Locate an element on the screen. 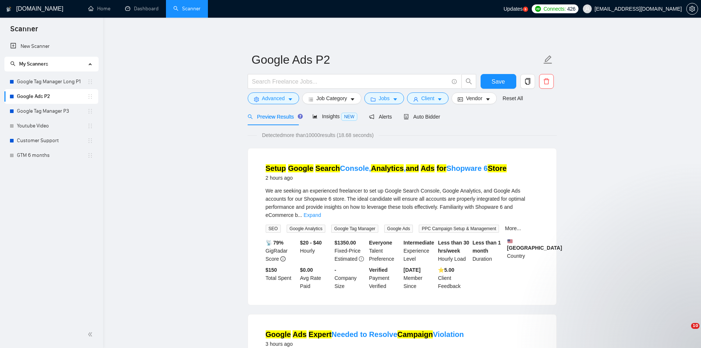 The width and height of the screenshot is (701, 348). button: delete is located at coordinates (547, 81).